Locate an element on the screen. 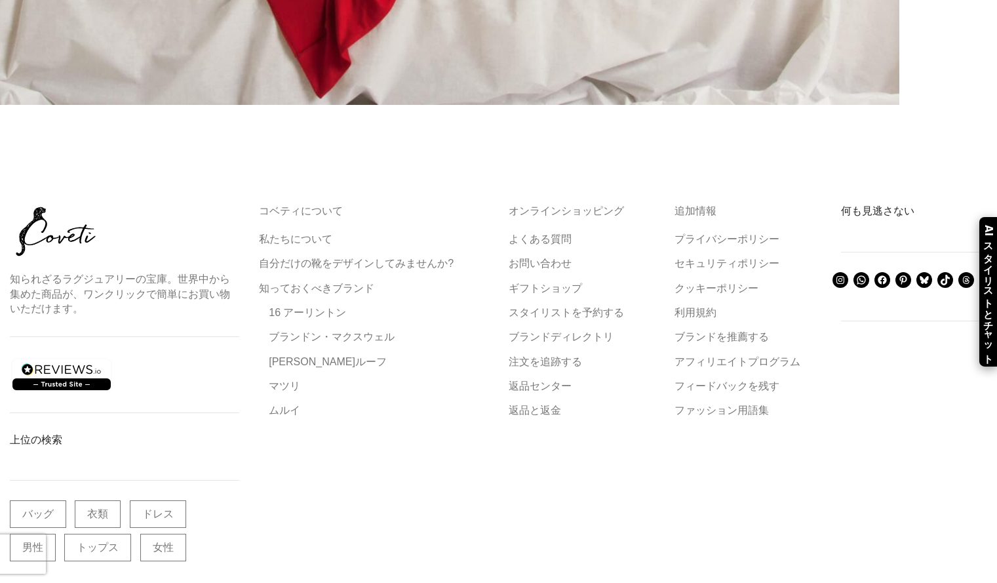 This screenshot has height=583, width=997. font: ドレス is located at coordinates (158, 513).